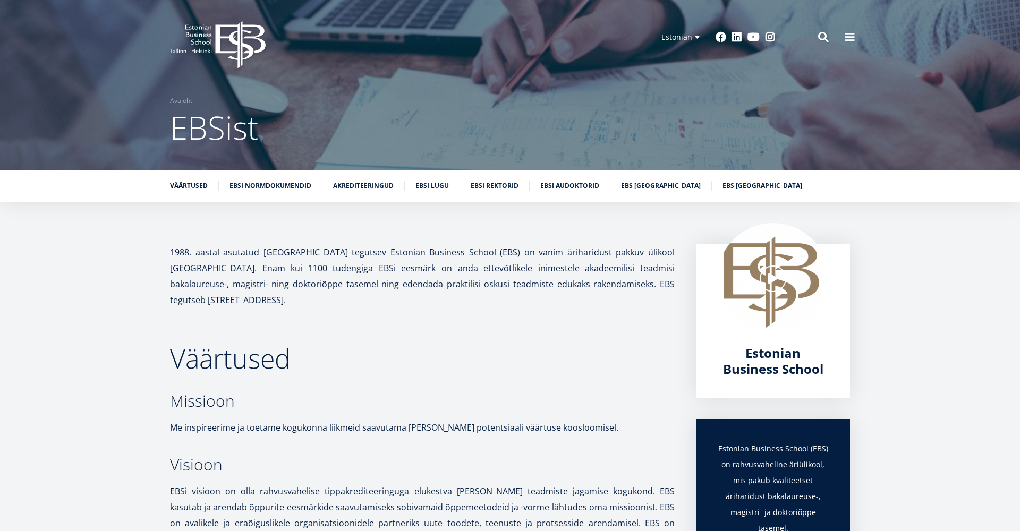 This screenshot has width=1020, height=531. What do you see at coordinates (770, 37) in the screenshot?
I see `a: Instagram` at bounding box center [770, 37].